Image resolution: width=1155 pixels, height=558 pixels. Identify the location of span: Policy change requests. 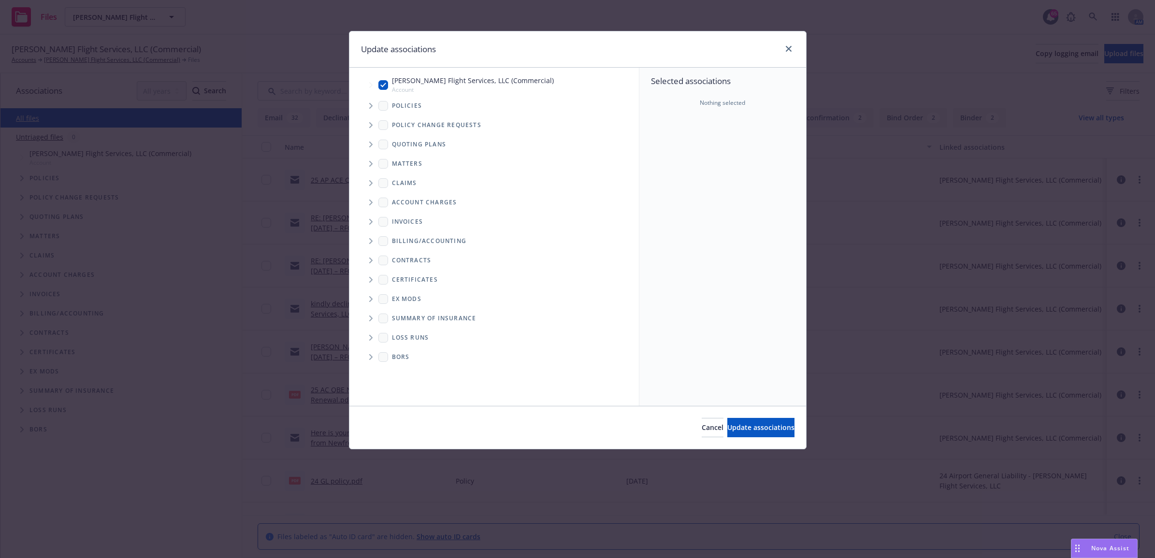
(436, 125).